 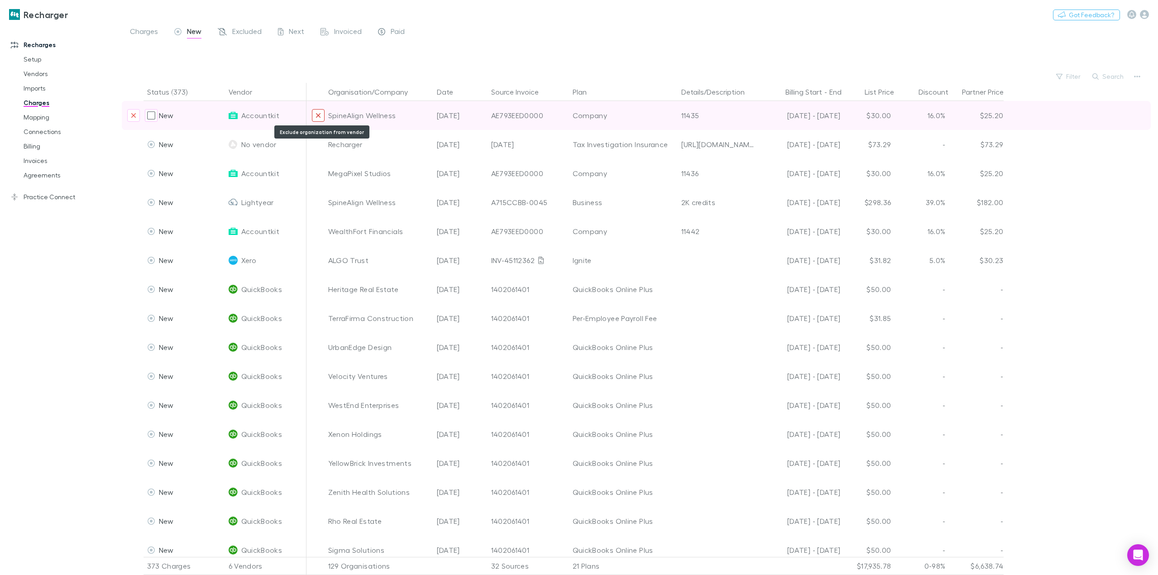 I want to click on div: 0-98%, so click(x=922, y=566).